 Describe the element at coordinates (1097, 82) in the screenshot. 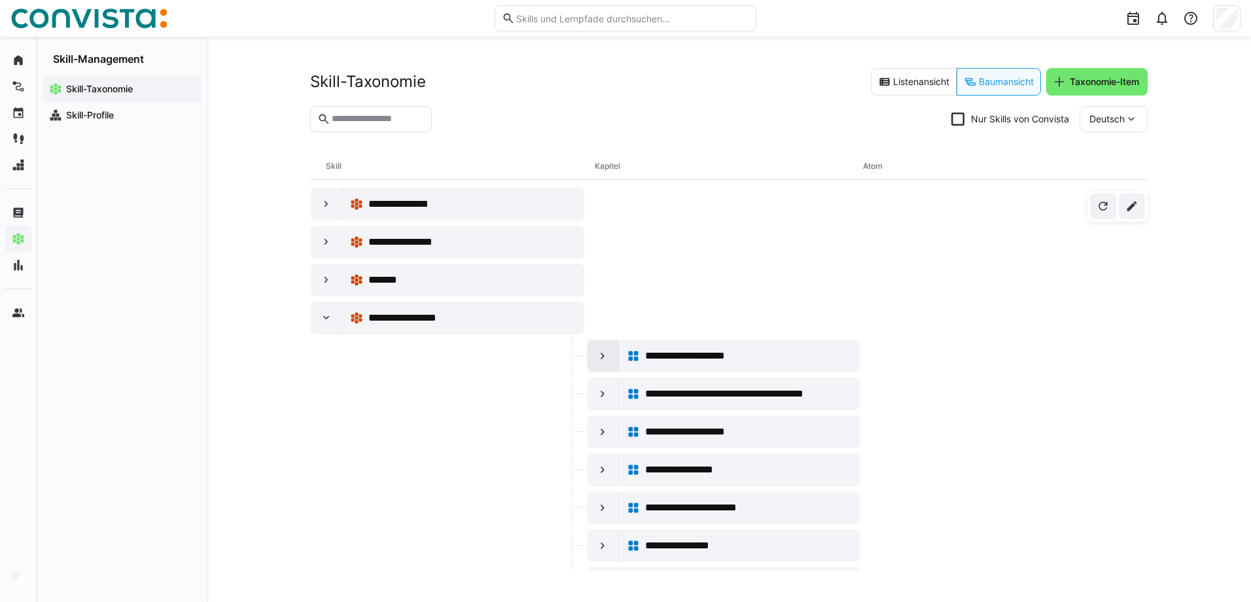

I see `button: Taxonomie-Item` at that location.